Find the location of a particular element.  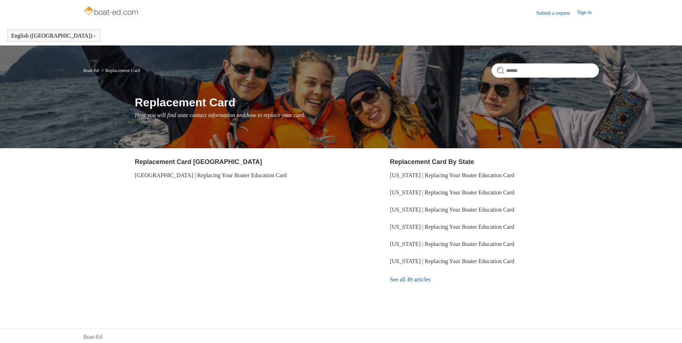

img: Boat-Ed Help Center home page is located at coordinates (112, 11).